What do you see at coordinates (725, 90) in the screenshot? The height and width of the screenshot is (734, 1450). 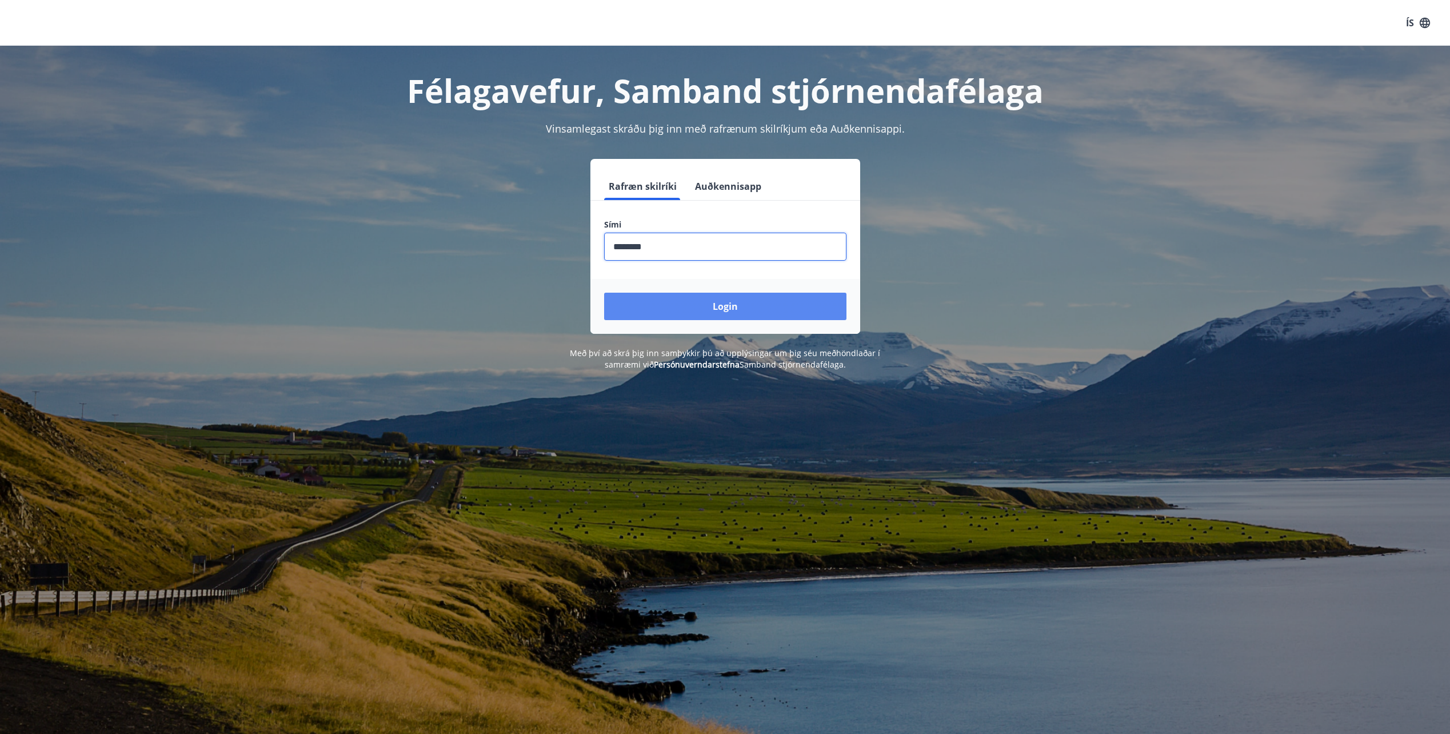 I see `h1: Félagavefur, Samband stjórnendafélaga` at bounding box center [725, 90].